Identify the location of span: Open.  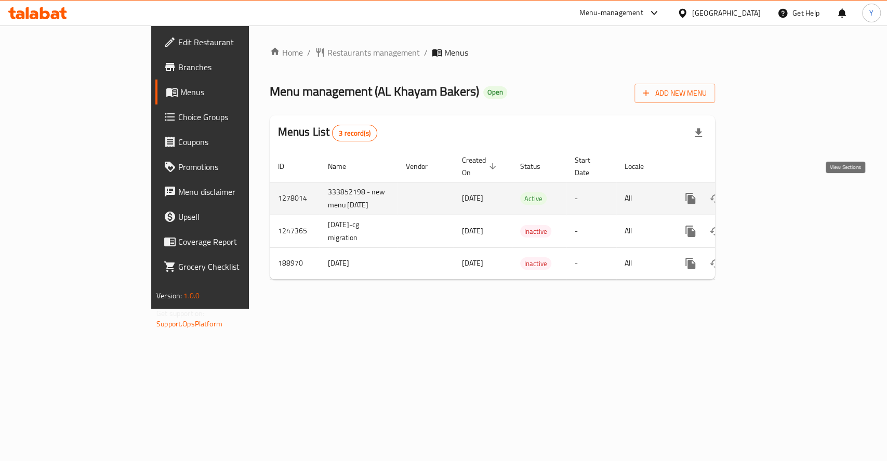
(495, 92).